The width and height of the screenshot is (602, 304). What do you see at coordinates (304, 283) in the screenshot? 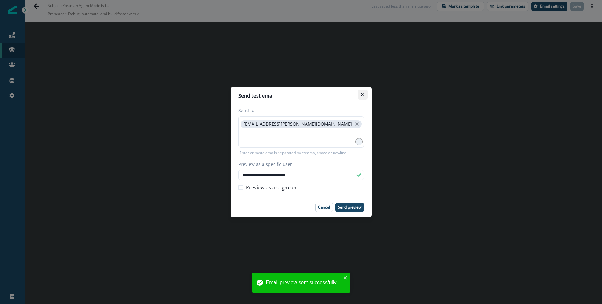
I see `div: Email preview sent successfully` at bounding box center [304, 283].